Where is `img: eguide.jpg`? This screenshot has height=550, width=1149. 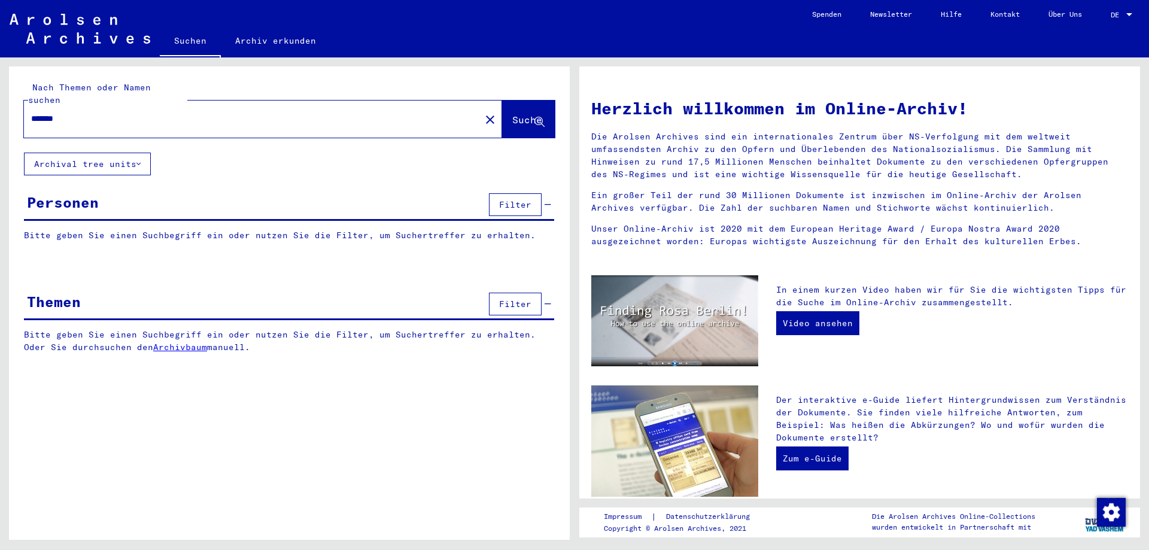
img: eguide.jpg is located at coordinates (675, 441).